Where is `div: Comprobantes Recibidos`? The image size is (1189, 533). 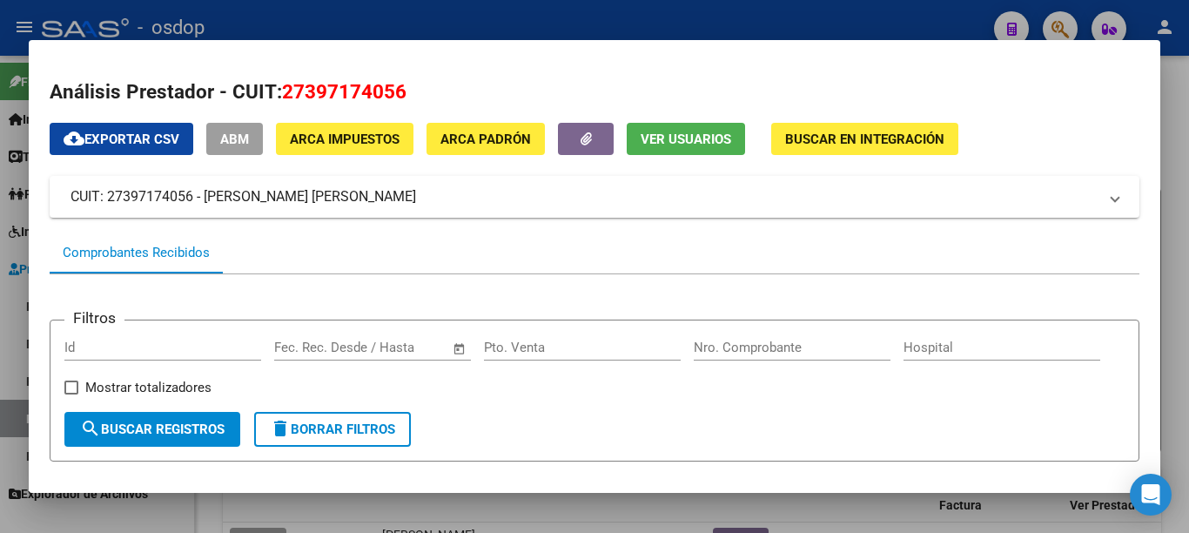 div: Comprobantes Recibidos is located at coordinates (136, 253).